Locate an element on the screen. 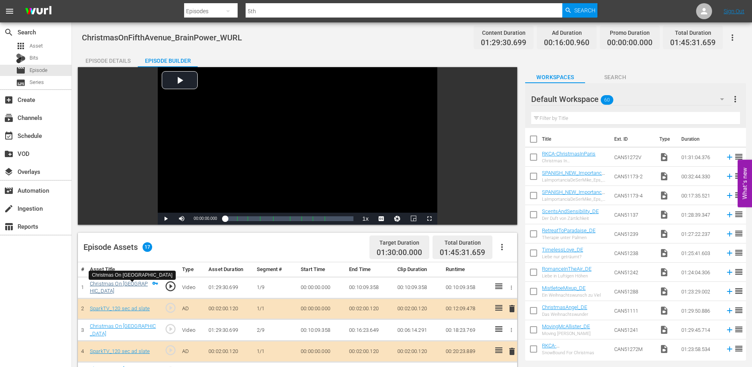  td: CAN51272M is located at coordinates (634, 349).